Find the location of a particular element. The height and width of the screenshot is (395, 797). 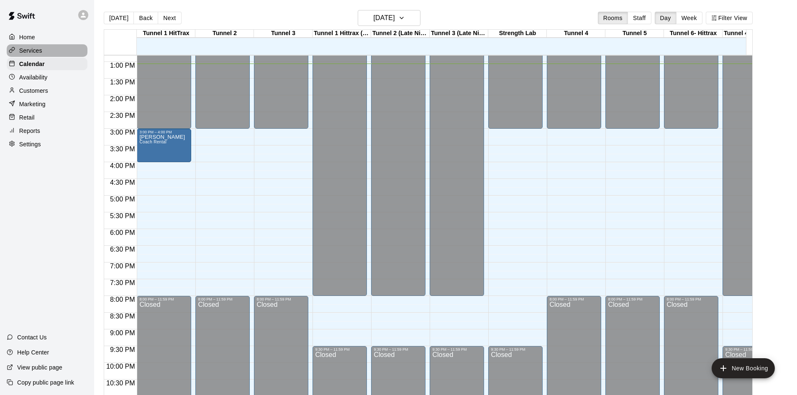

a: Customers is located at coordinates (47, 91).